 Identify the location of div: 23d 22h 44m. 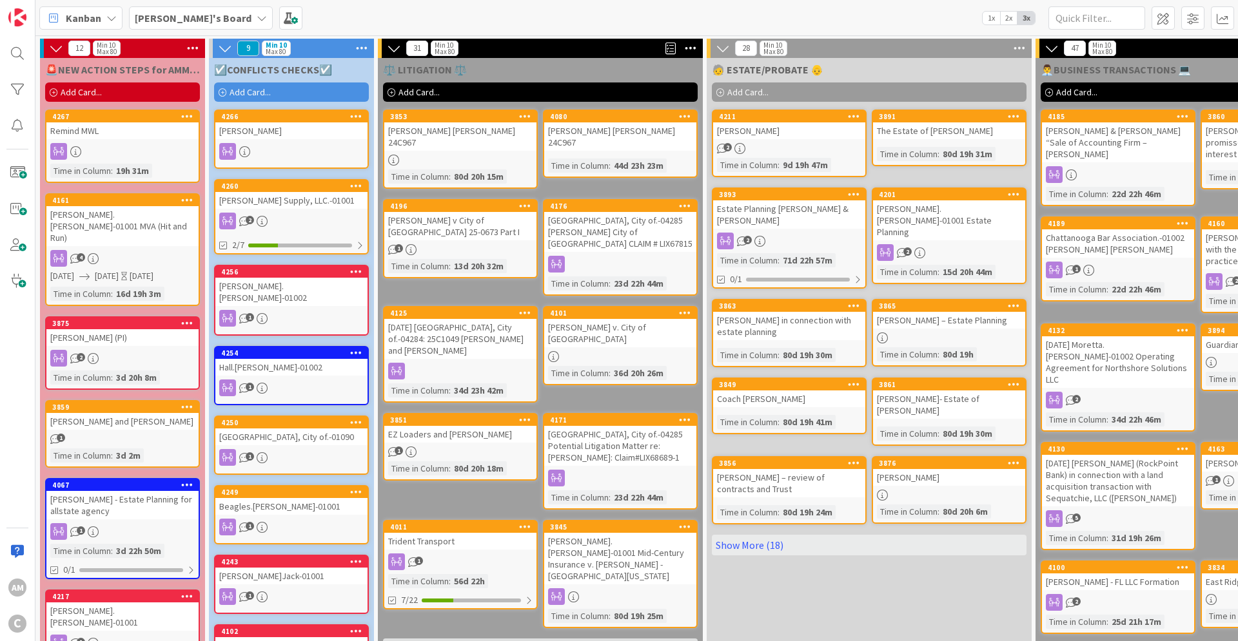
(638, 498).